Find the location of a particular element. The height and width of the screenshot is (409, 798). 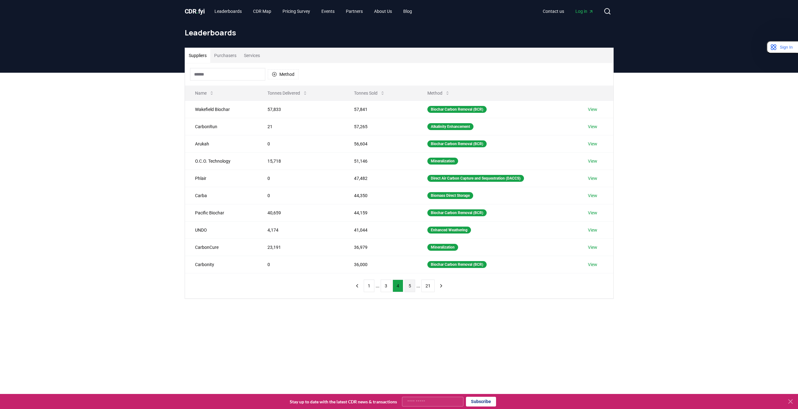

a: CDR Map is located at coordinates (262, 11).